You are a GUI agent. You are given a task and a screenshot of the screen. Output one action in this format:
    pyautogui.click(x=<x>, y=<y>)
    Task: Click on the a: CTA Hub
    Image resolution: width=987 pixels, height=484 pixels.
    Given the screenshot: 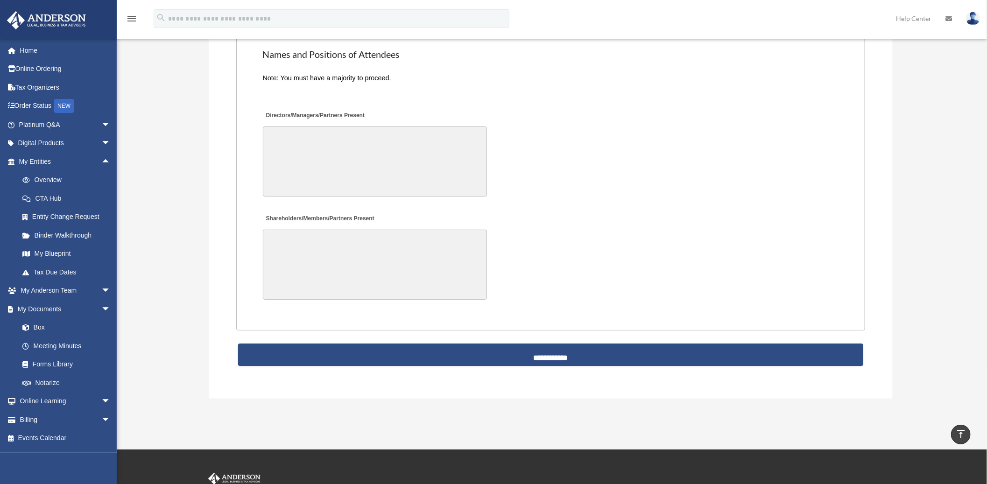 What is the action you would take?
    pyautogui.click(x=69, y=198)
    